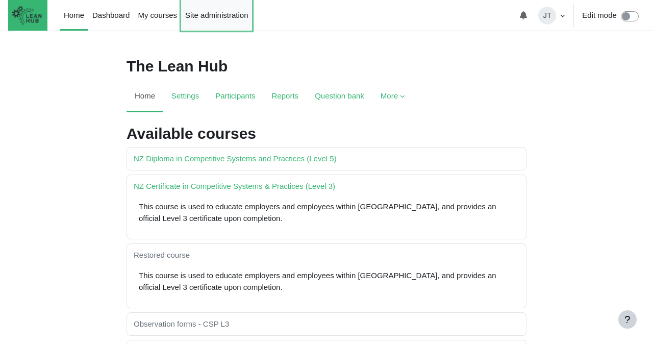 The height and width of the screenshot is (345, 653). What do you see at coordinates (145, 97) in the screenshot?
I see `a: Home` at bounding box center [145, 97].